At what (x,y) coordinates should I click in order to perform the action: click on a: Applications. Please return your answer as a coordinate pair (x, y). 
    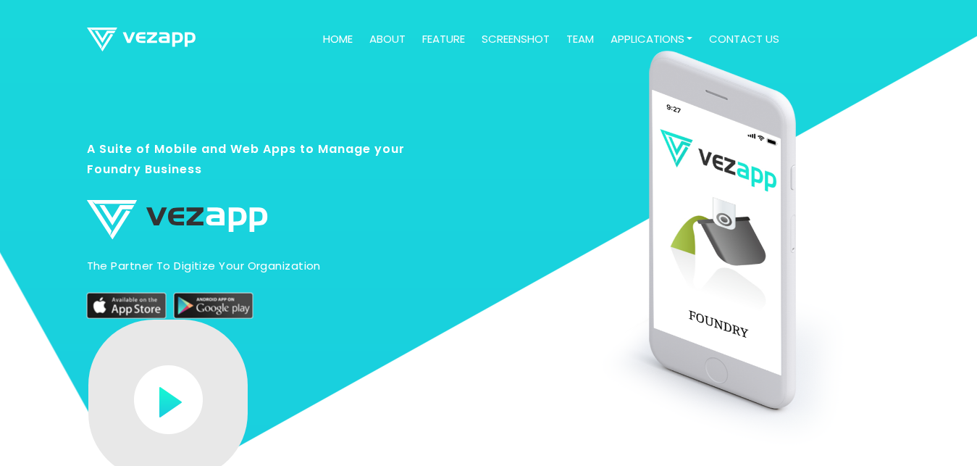
    Looking at the image, I should click on (652, 39).